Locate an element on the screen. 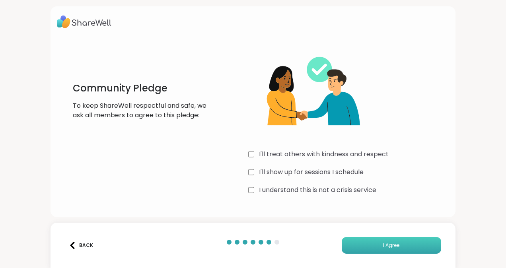  img: ShareWell Logo is located at coordinates (84, 22).